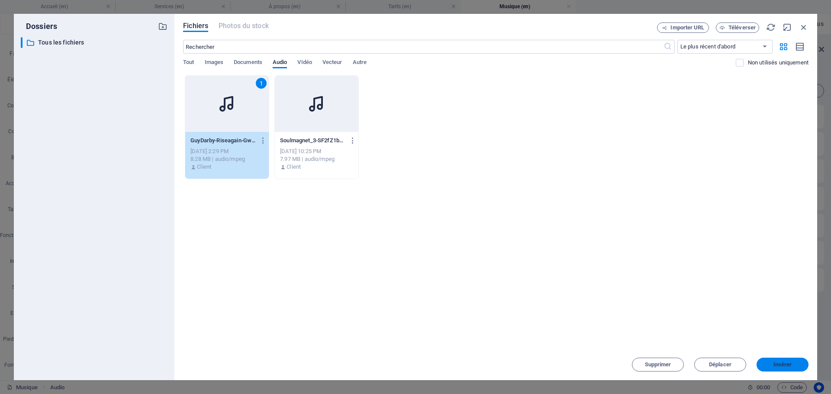  What do you see at coordinates (248, 63) in the screenshot?
I see `span: Documents` at bounding box center [248, 63].